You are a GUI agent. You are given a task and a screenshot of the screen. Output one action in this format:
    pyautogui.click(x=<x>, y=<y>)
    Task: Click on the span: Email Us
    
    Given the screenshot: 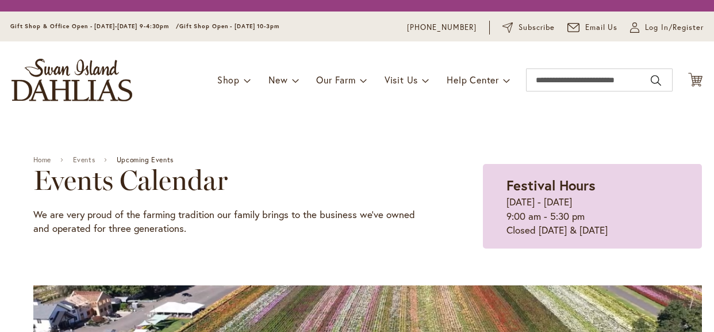 What is the action you would take?
    pyautogui.click(x=602, y=28)
    